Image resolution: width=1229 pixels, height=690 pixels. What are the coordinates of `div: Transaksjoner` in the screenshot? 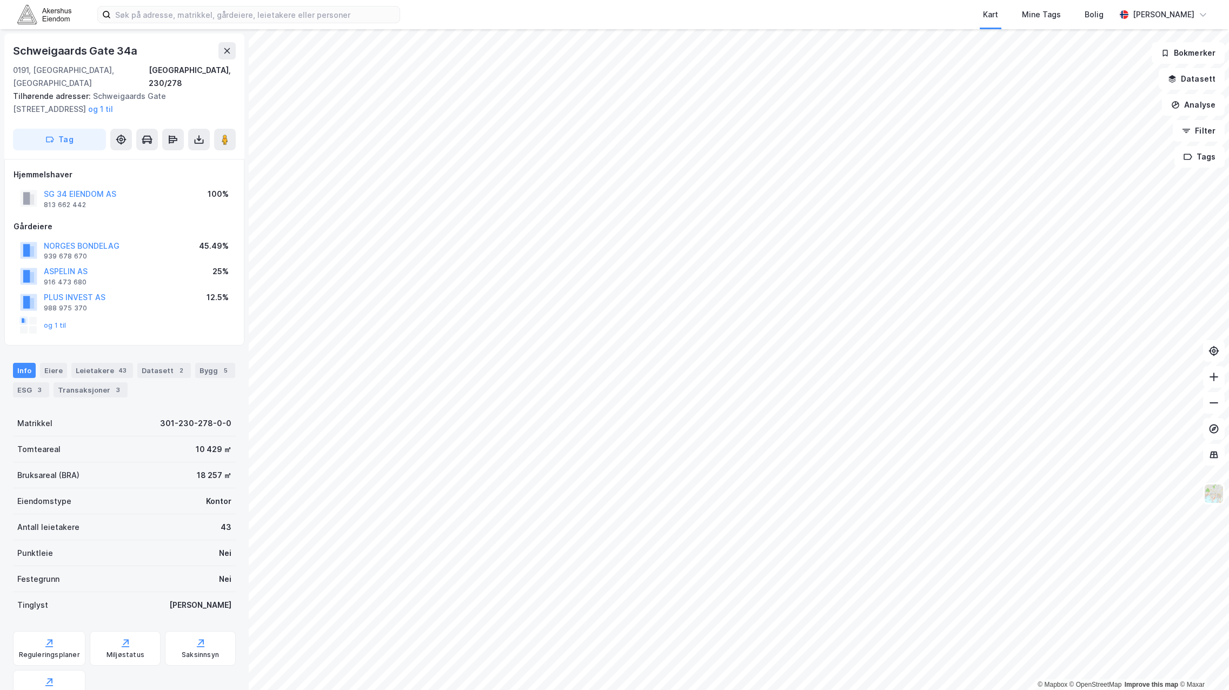 It's located at (90, 390).